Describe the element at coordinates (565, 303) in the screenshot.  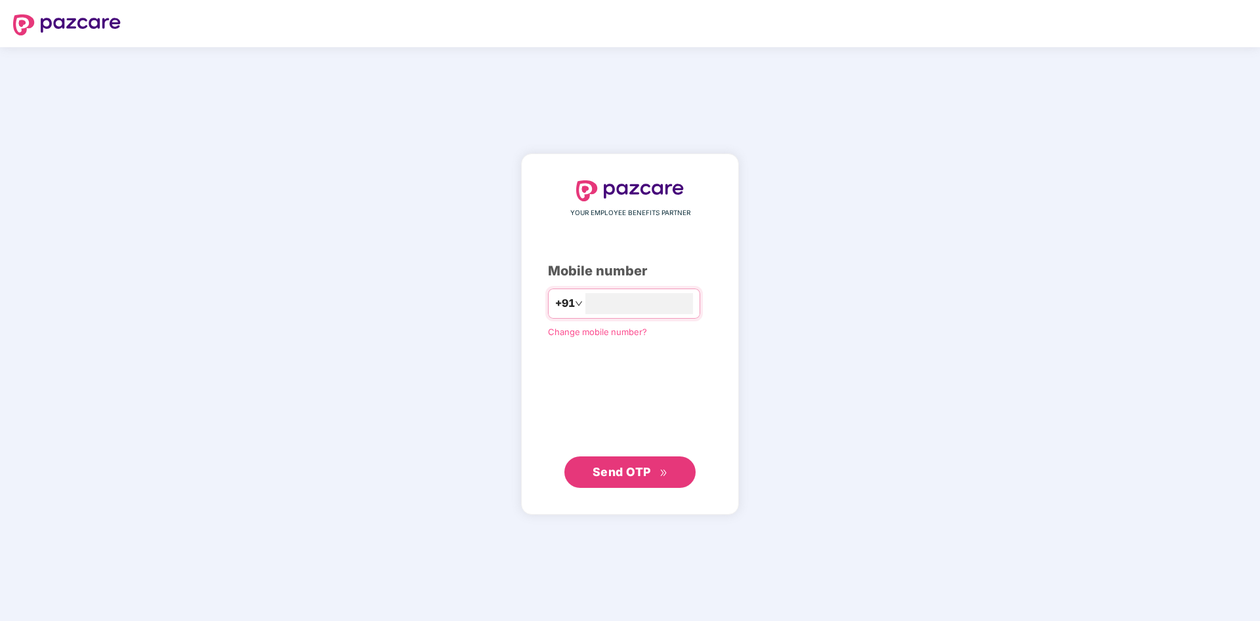
I see `span: +91` at that location.